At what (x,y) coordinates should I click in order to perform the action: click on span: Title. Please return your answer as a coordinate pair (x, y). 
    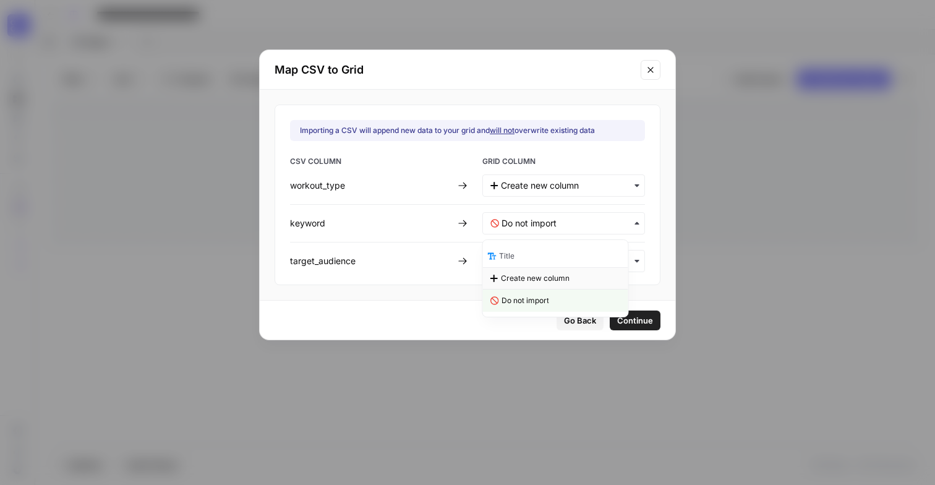
    Looking at the image, I should click on (506, 256).